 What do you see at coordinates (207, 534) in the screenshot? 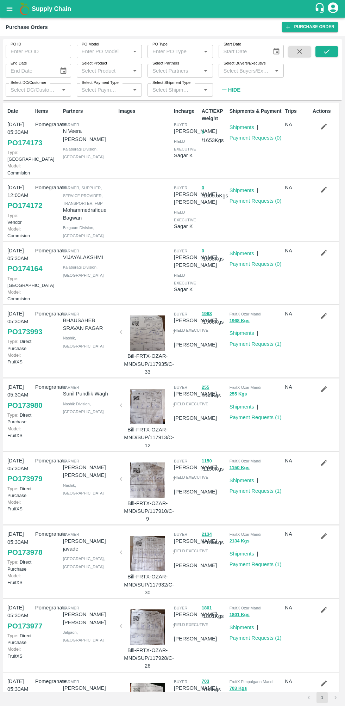
I see `button: 2134` at bounding box center [207, 534].